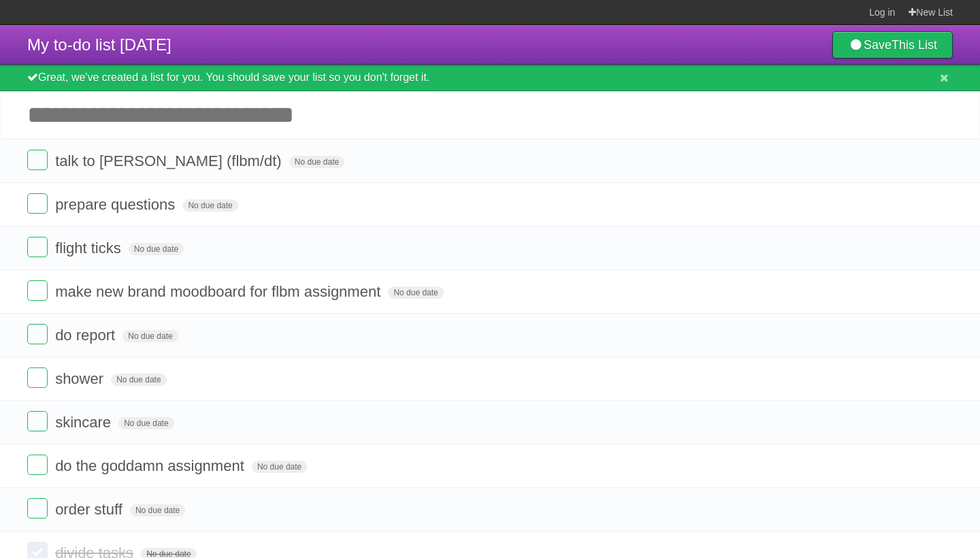 This screenshot has width=980, height=558. Describe the element at coordinates (219, 291) in the screenshot. I see `span: make new brand moodboard for flbm assignment` at that location.